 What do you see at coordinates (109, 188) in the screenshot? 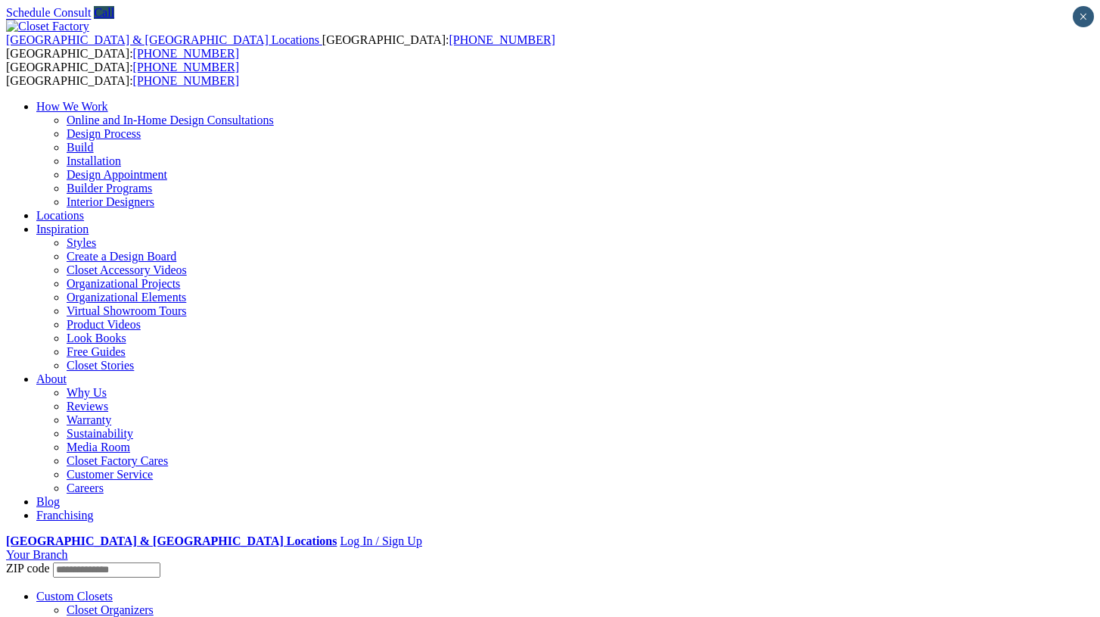
I see `a: Builder Programs` at bounding box center [109, 188].